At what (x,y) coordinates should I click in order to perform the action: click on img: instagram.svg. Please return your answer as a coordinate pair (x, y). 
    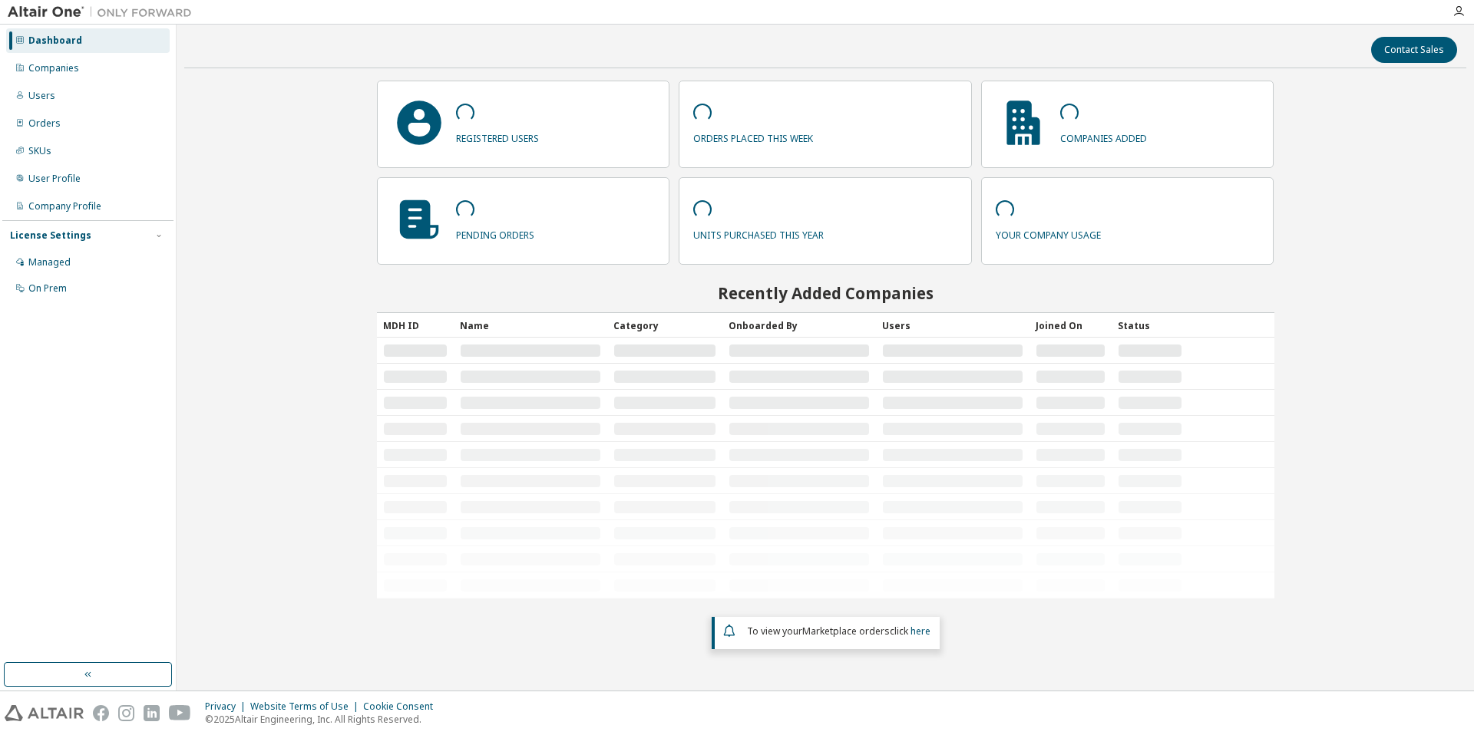
    Looking at the image, I should click on (126, 713).